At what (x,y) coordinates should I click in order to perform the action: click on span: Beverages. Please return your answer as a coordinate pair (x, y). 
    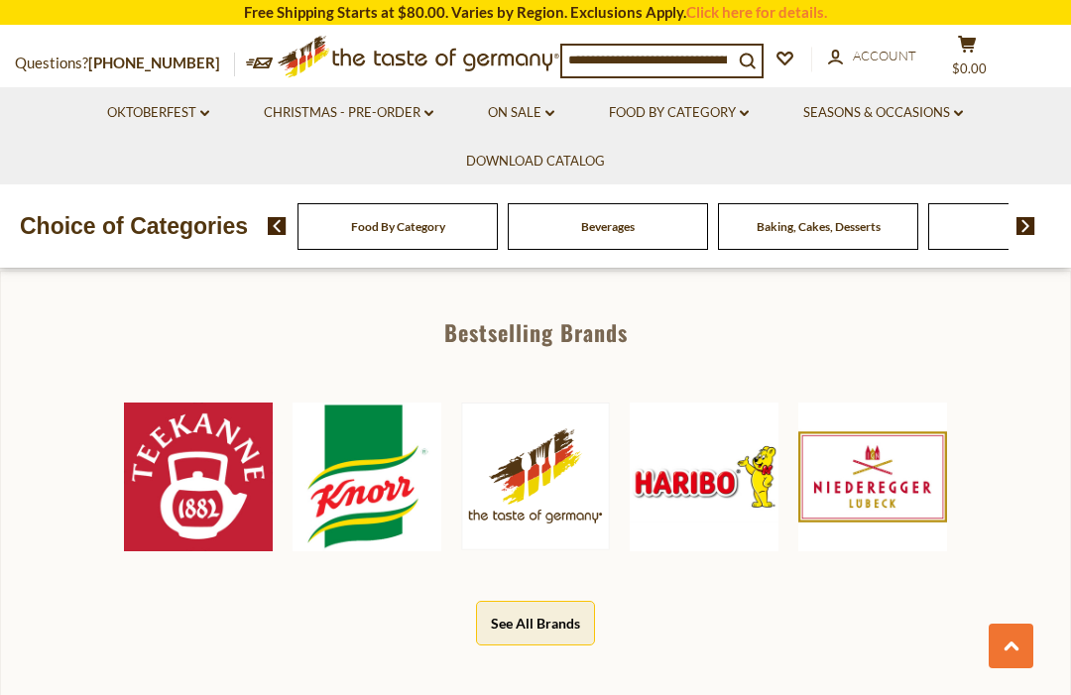
    Looking at the image, I should click on (608, 226).